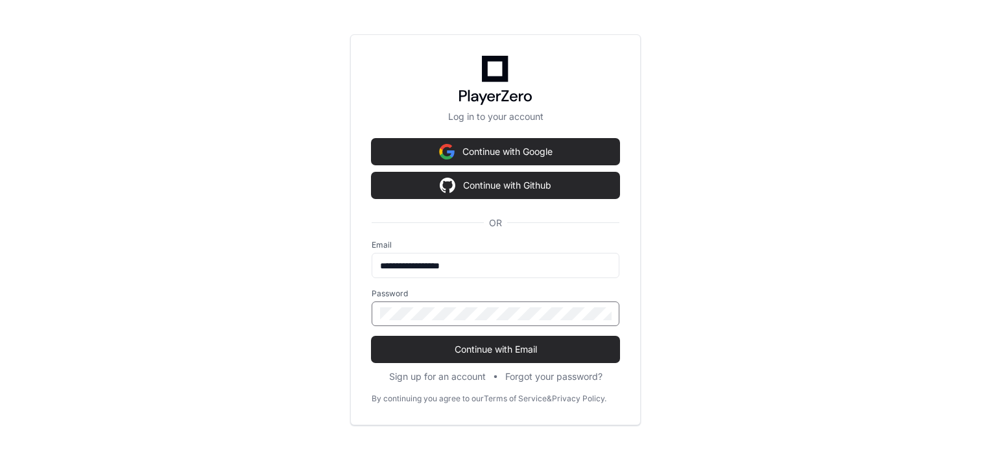  I want to click on label: Email, so click(495, 245).